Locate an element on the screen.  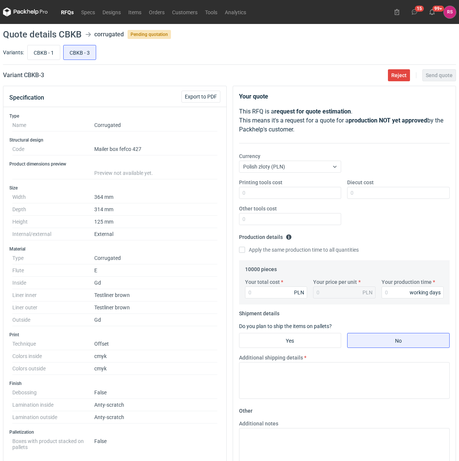
dt: Debossing is located at coordinates (53, 392).